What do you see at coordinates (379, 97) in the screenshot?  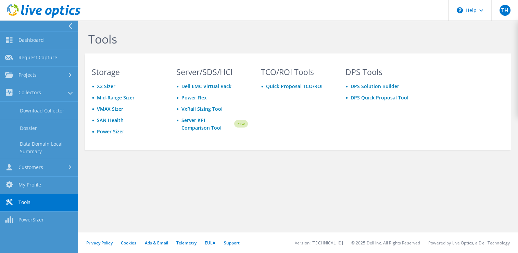 I see `a: DPS Quick Proposal Tool` at bounding box center [379, 97].